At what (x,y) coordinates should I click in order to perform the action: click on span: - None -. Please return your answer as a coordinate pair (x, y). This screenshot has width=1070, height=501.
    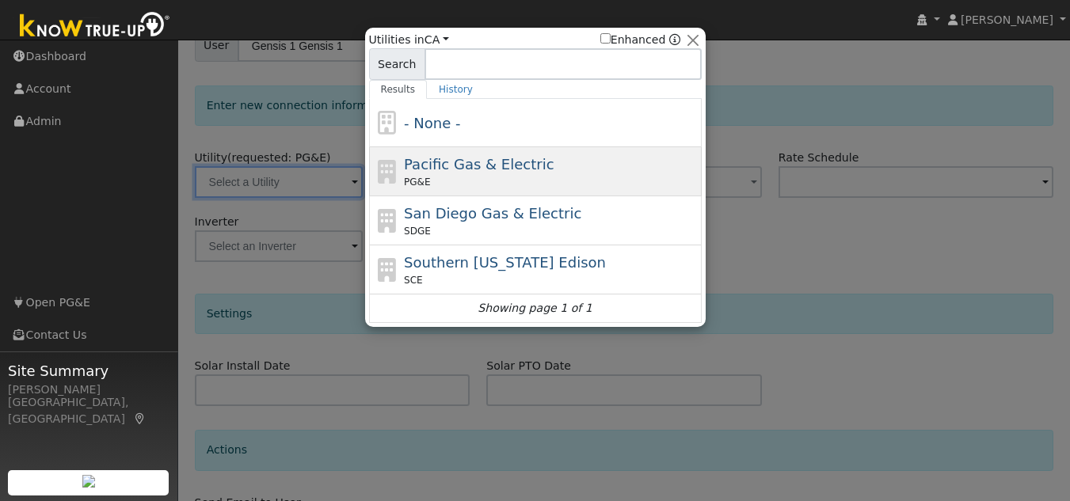
    Looking at the image, I should click on (432, 123).